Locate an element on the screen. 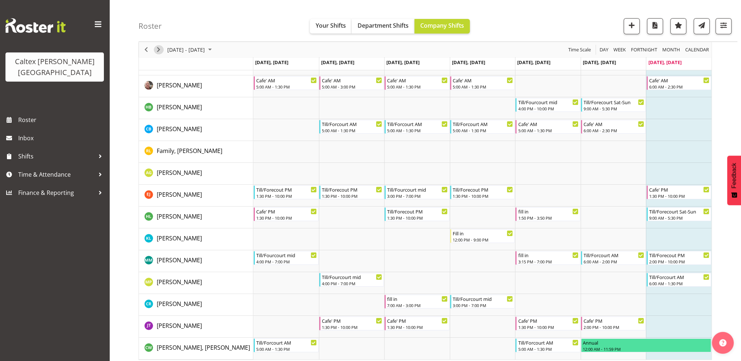 The width and height of the screenshot is (741, 361). div: 5:00 AM - 3:00 PM is located at coordinates (352, 87).